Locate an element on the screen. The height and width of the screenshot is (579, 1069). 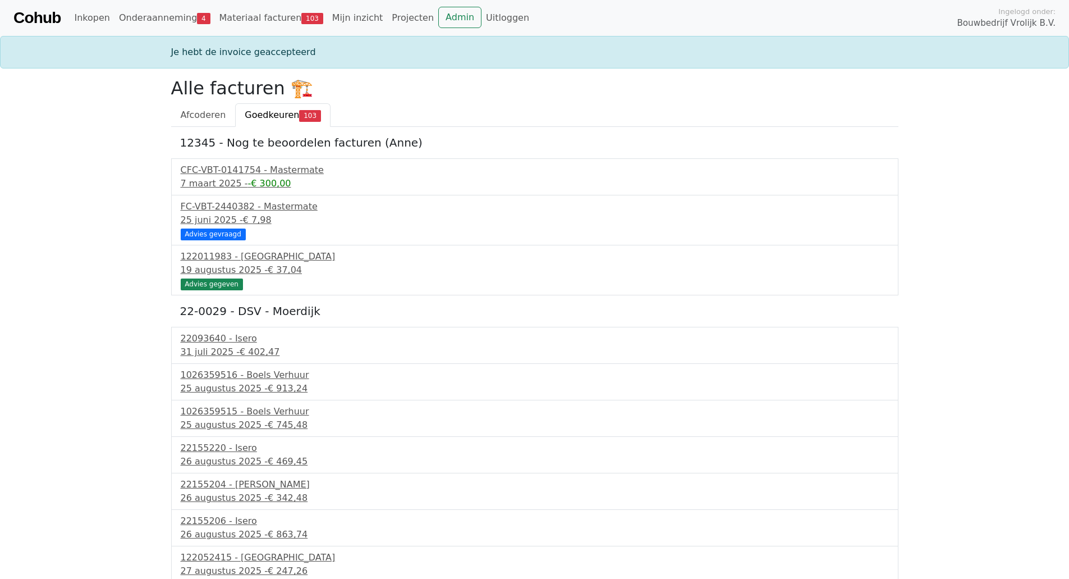
div: 27 augustus 2025 - is located at coordinates (535, 571).